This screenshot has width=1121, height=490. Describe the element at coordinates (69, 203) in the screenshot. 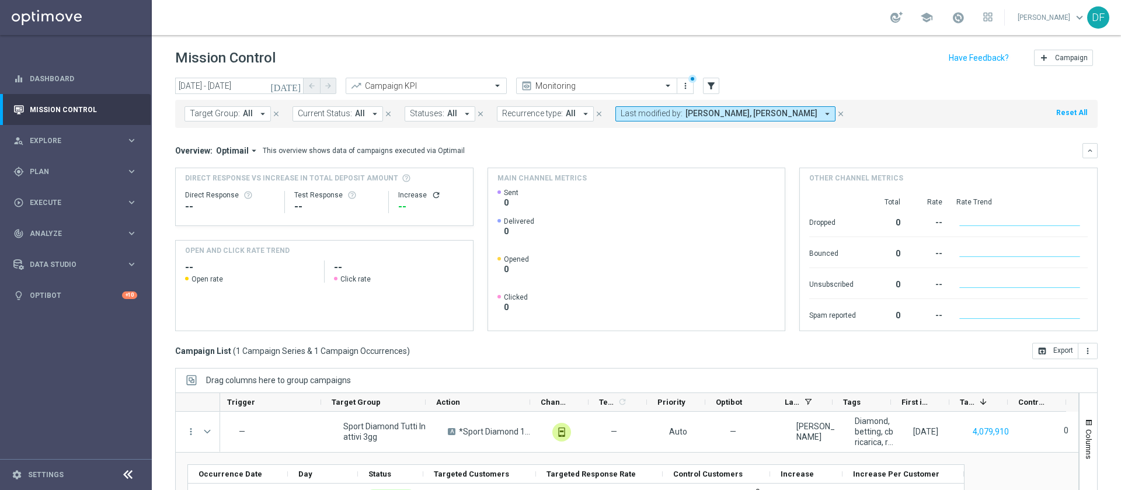

I see `div: Execute` at that location.